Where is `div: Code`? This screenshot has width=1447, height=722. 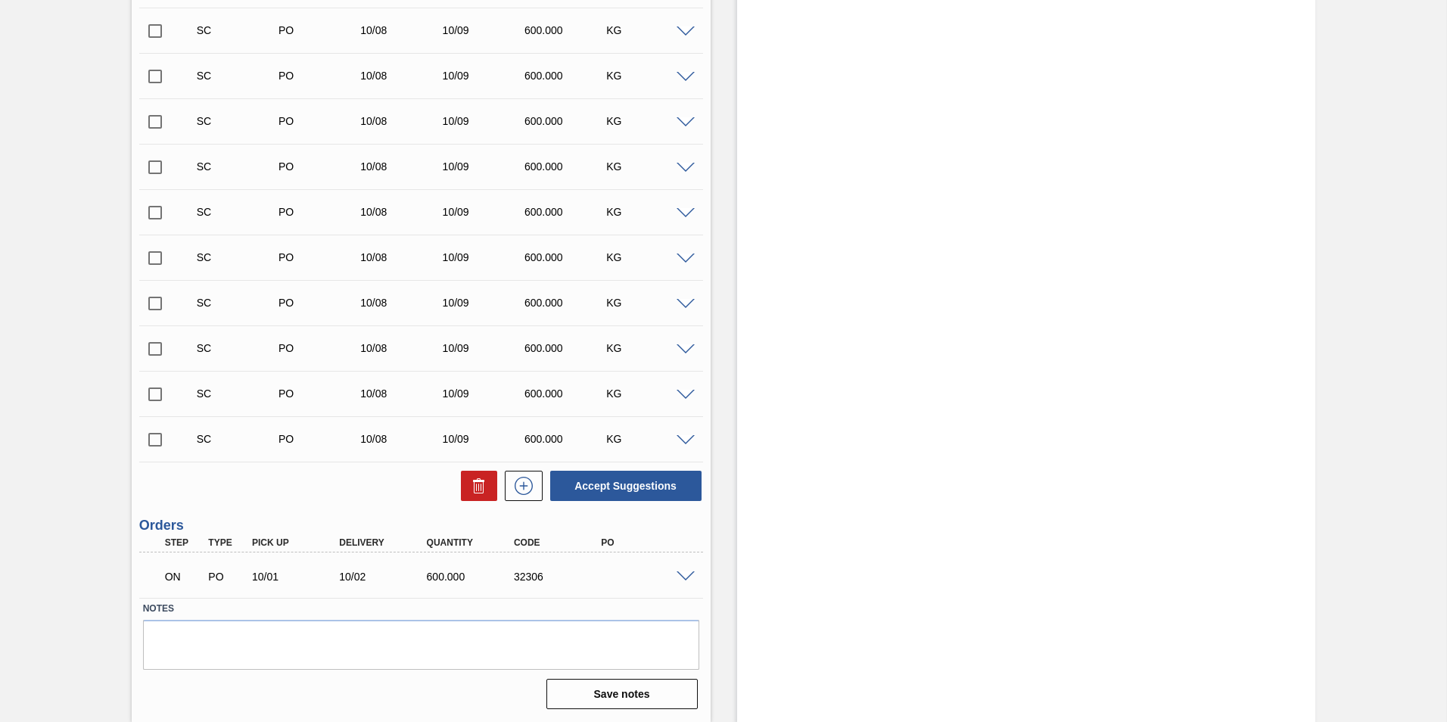 div: Code is located at coordinates (558, 543).